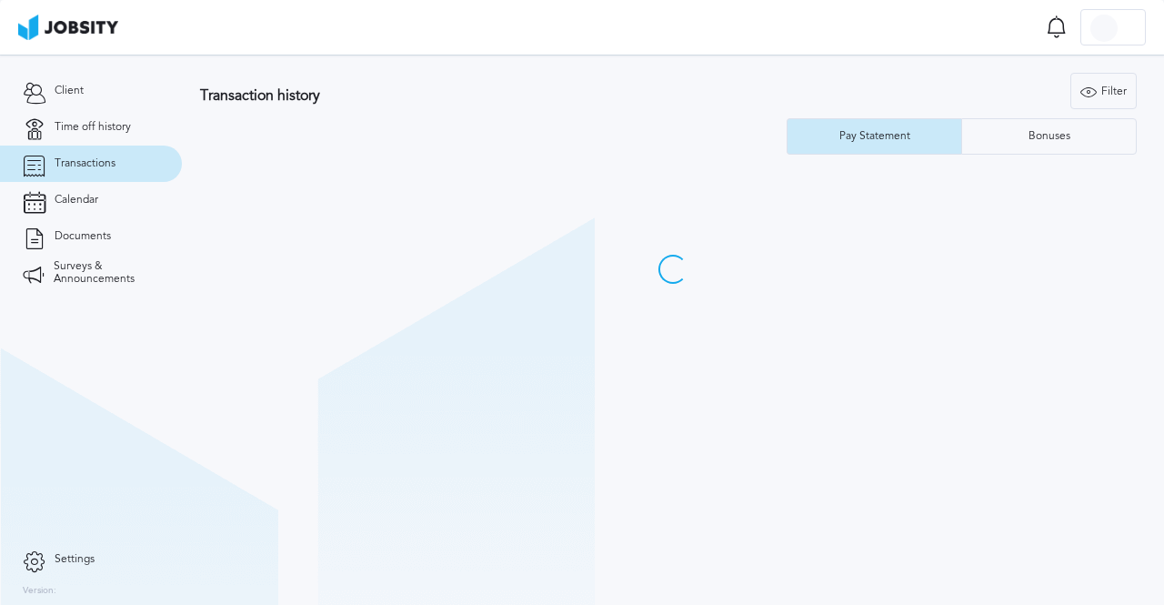 This screenshot has height=605, width=1164. Describe the element at coordinates (85, 164) in the screenshot. I see `span: Transactions` at that location.